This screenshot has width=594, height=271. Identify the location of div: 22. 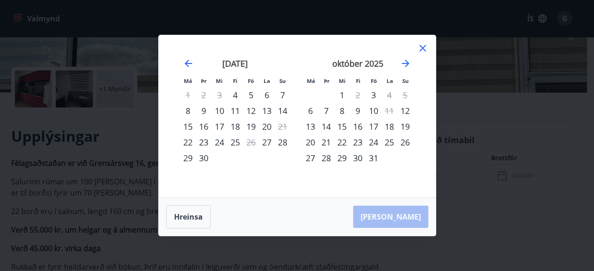
(342, 142).